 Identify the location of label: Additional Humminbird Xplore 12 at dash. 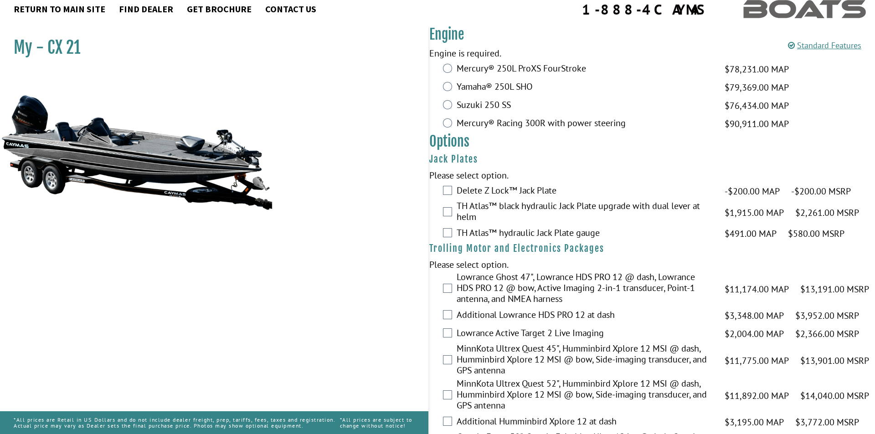
(585, 423).